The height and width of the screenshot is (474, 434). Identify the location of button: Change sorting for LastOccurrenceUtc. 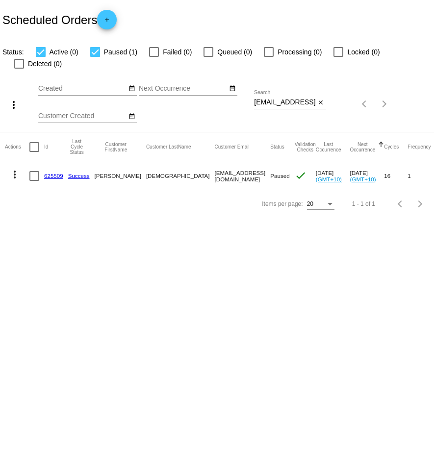
(329, 147).